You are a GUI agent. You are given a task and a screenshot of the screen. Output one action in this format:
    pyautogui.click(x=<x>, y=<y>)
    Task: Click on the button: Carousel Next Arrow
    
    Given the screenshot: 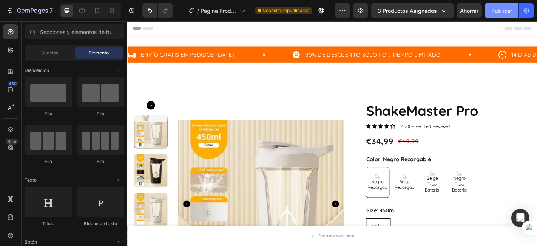 What is the action you would take?
    pyautogui.click(x=230, y=202)
    